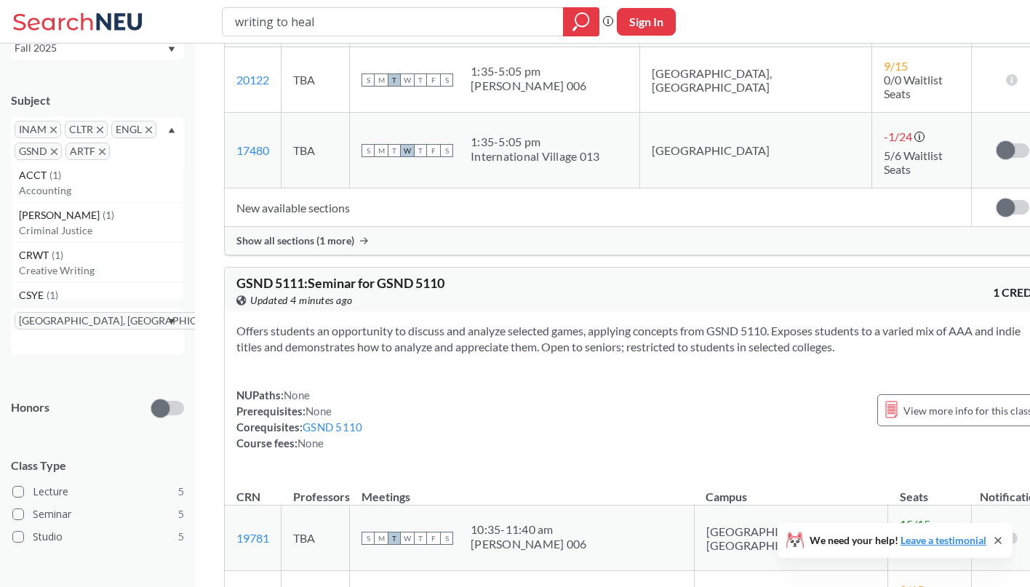 This screenshot has height=587, width=1030. What do you see at coordinates (252, 150) in the screenshot?
I see `a: 17480` at bounding box center [252, 150].